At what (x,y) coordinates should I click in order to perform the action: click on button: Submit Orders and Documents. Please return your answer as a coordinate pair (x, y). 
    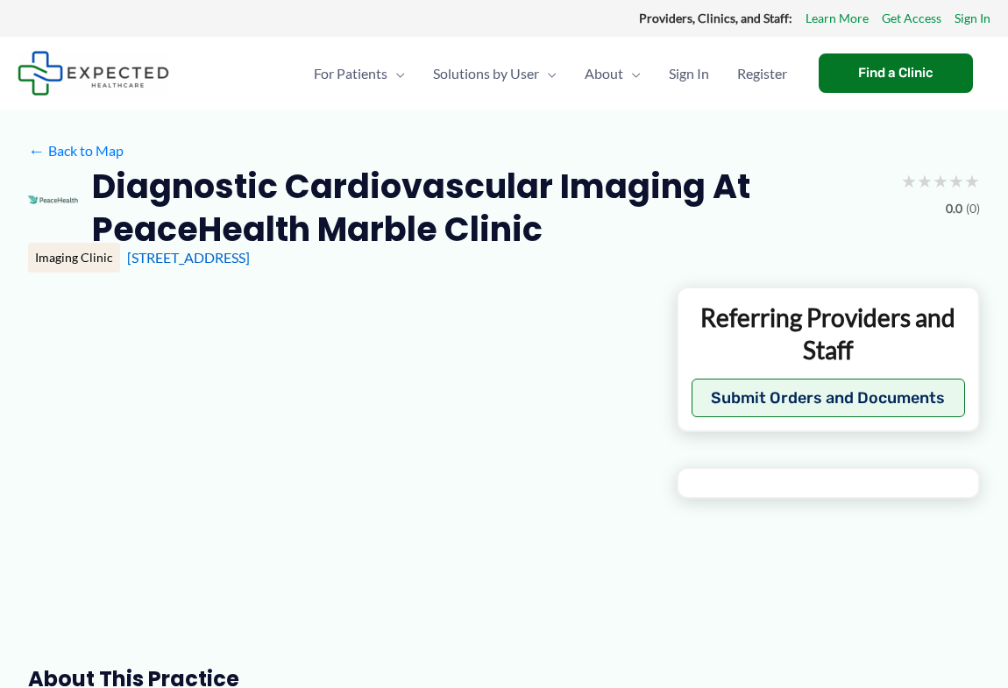
    Looking at the image, I should click on (828, 398).